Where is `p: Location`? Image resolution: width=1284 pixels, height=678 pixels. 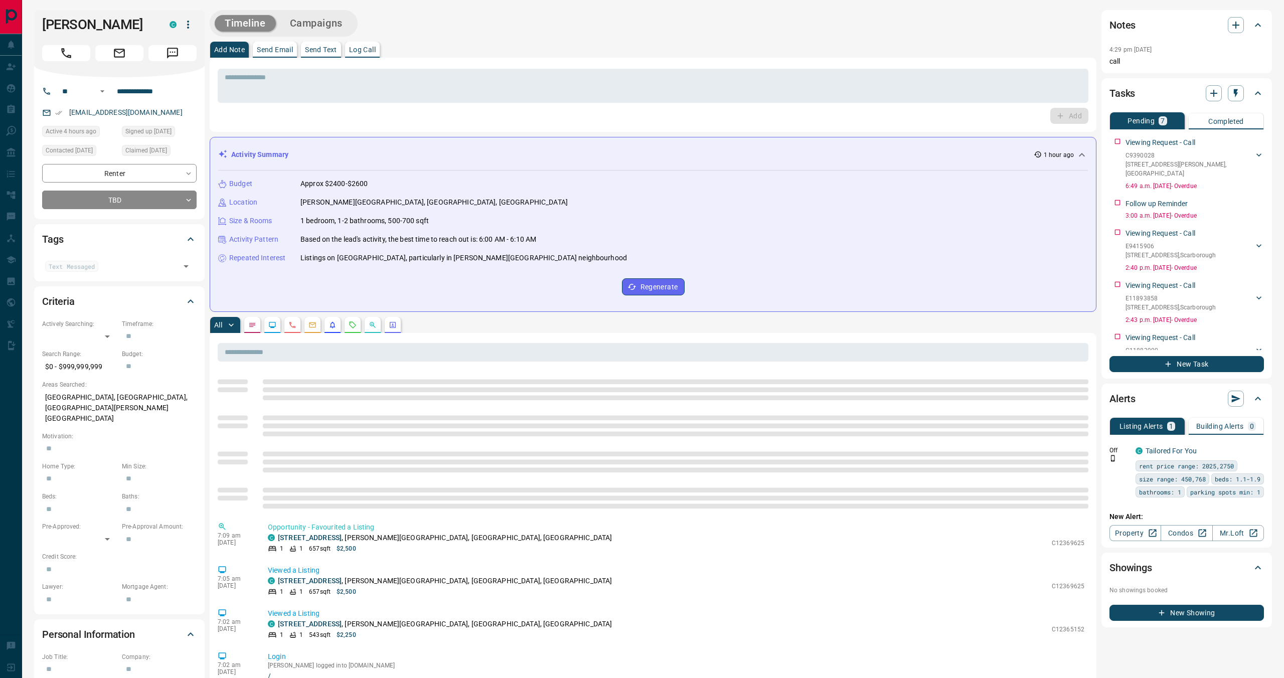 p: Location is located at coordinates (243, 202).